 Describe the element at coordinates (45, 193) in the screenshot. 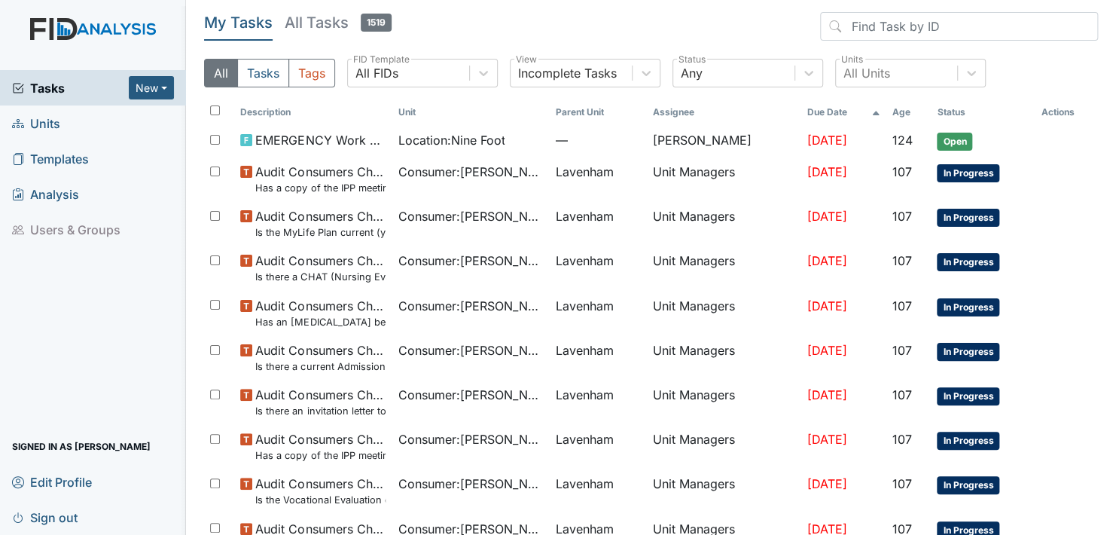

I see `span: Analysis` at that location.